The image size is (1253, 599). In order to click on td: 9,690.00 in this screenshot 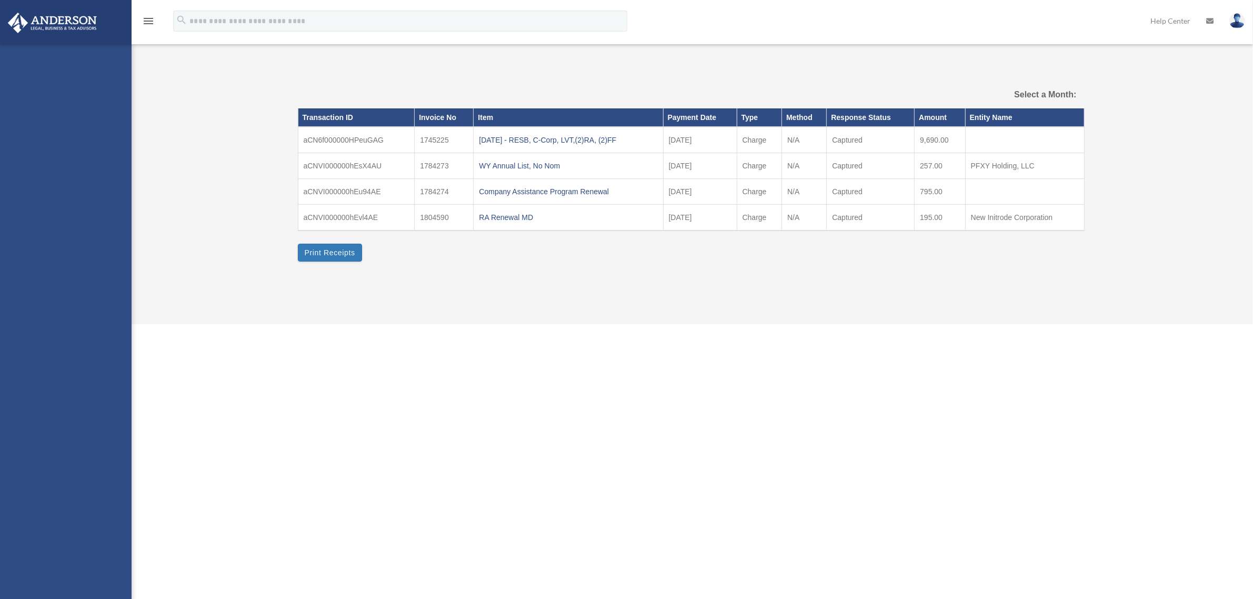, I will do `click(940, 140)`.